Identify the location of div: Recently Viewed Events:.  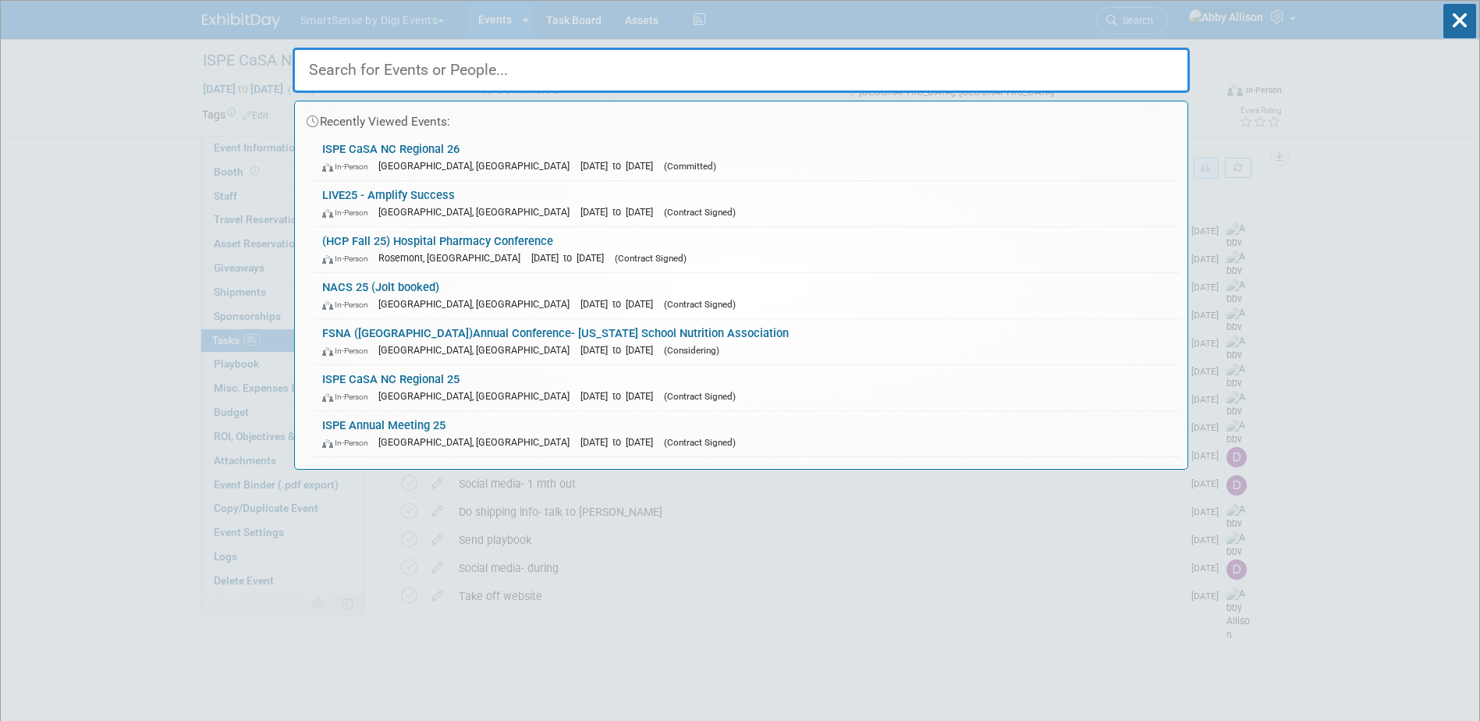
(741, 118).